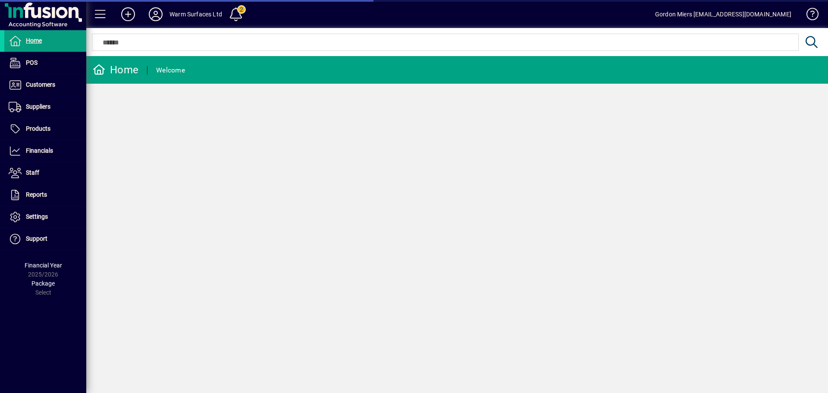 The width and height of the screenshot is (828, 393). What do you see at coordinates (36, 195) in the screenshot?
I see `span: Reports` at bounding box center [36, 195].